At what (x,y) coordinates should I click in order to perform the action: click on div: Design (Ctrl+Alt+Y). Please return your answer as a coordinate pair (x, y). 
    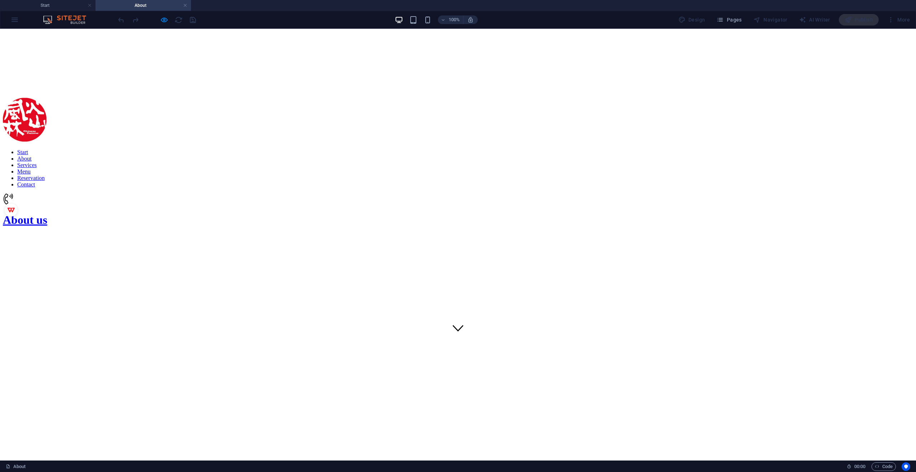
    Looking at the image, I should click on (691, 20).